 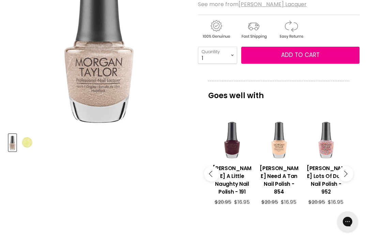 I want to click on select: Quantity, so click(x=217, y=55).